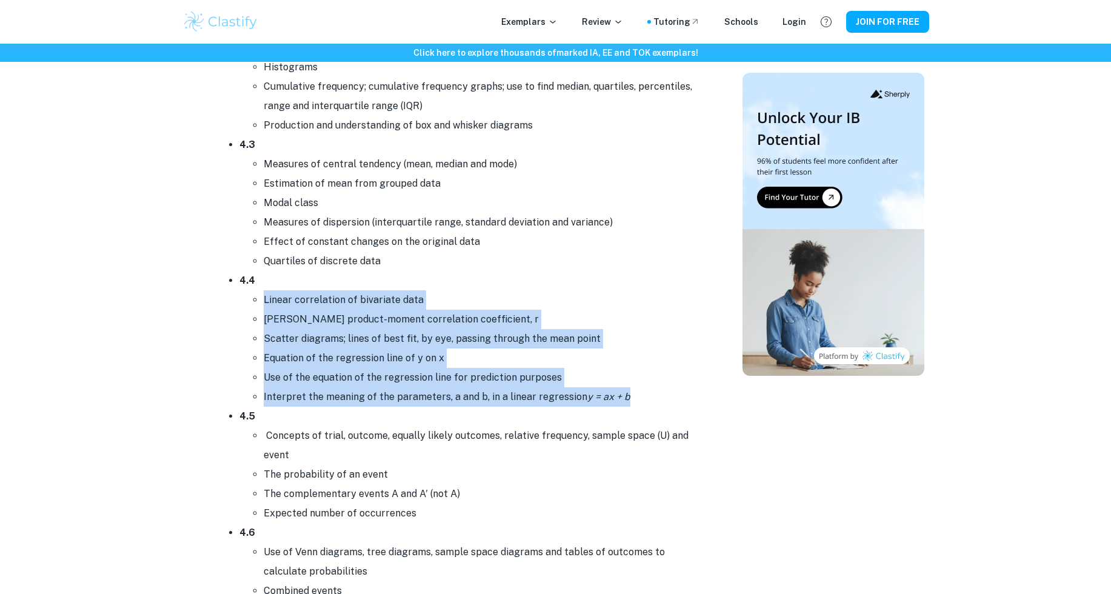  Describe the element at coordinates (482, 223) in the screenshot. I see `li: Measures of dispersion (interquartile range, standard deviation and variance)` at that location.